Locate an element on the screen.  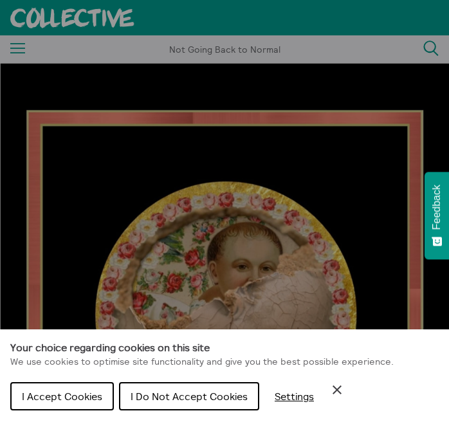
button: Feedback - Show survey is located at coordinates (437, 216).